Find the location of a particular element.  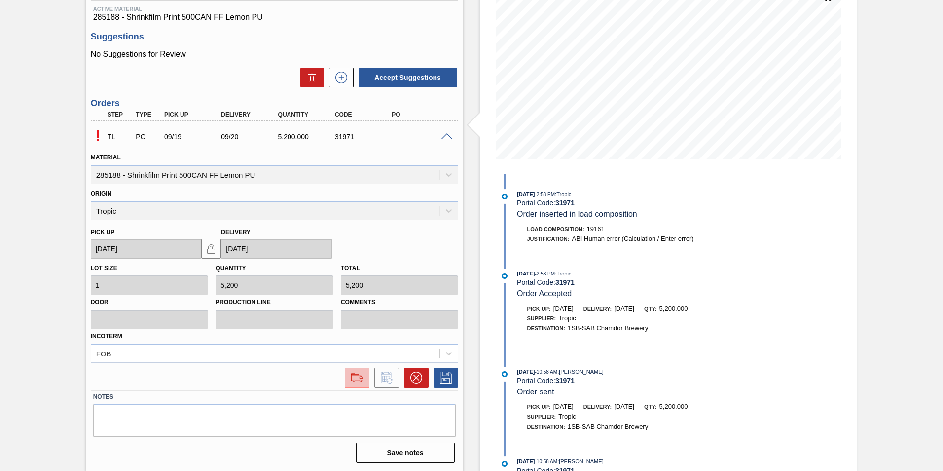

div: PO is located at coordinates (421, 114).